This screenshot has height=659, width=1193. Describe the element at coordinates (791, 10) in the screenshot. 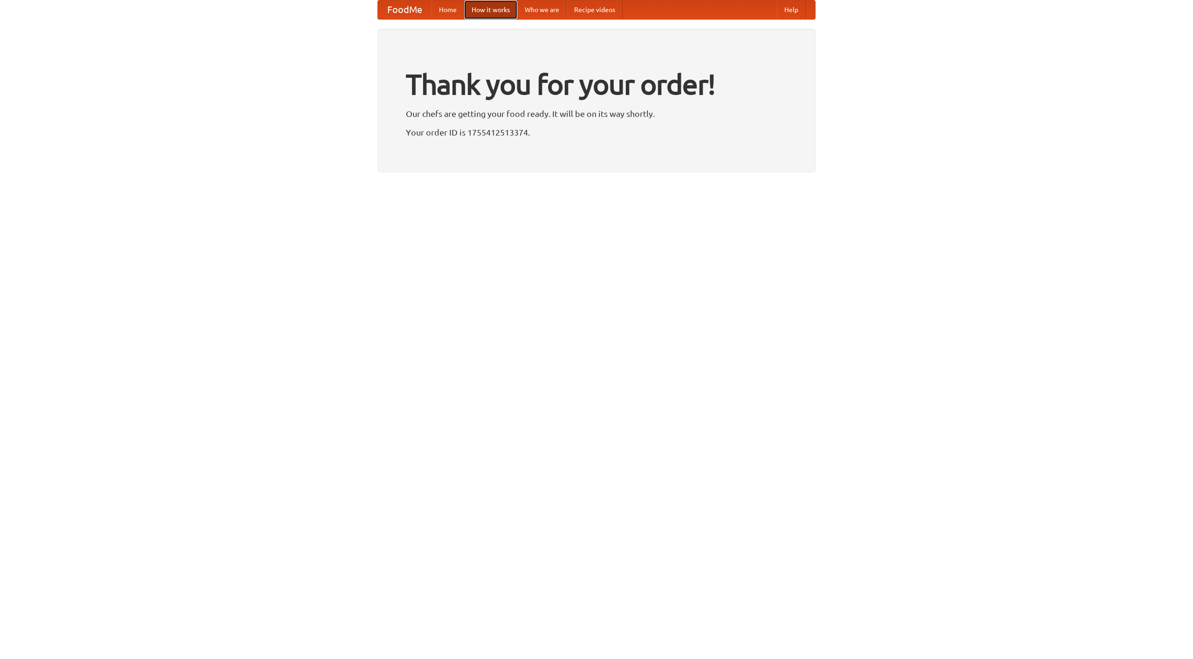

I see `a: Help` at that location.